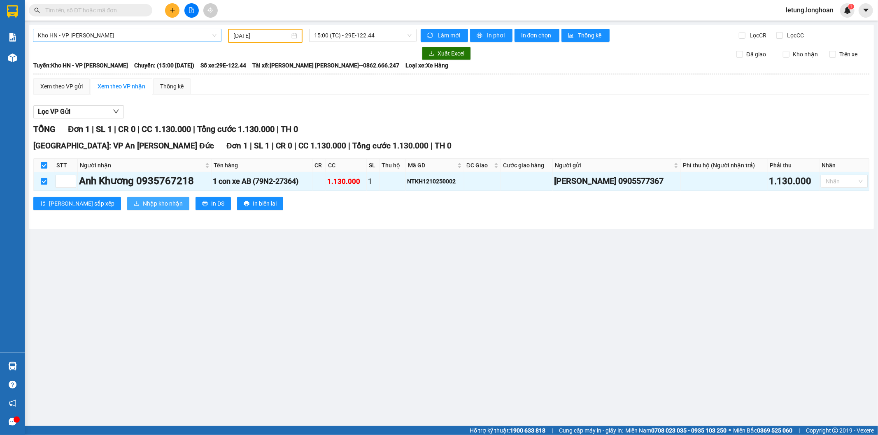  What do you see at coordinates (127, 35) in the screenshot?
I see `span: Kho HN - VP An Khánh` at bounding box center [127, 35].